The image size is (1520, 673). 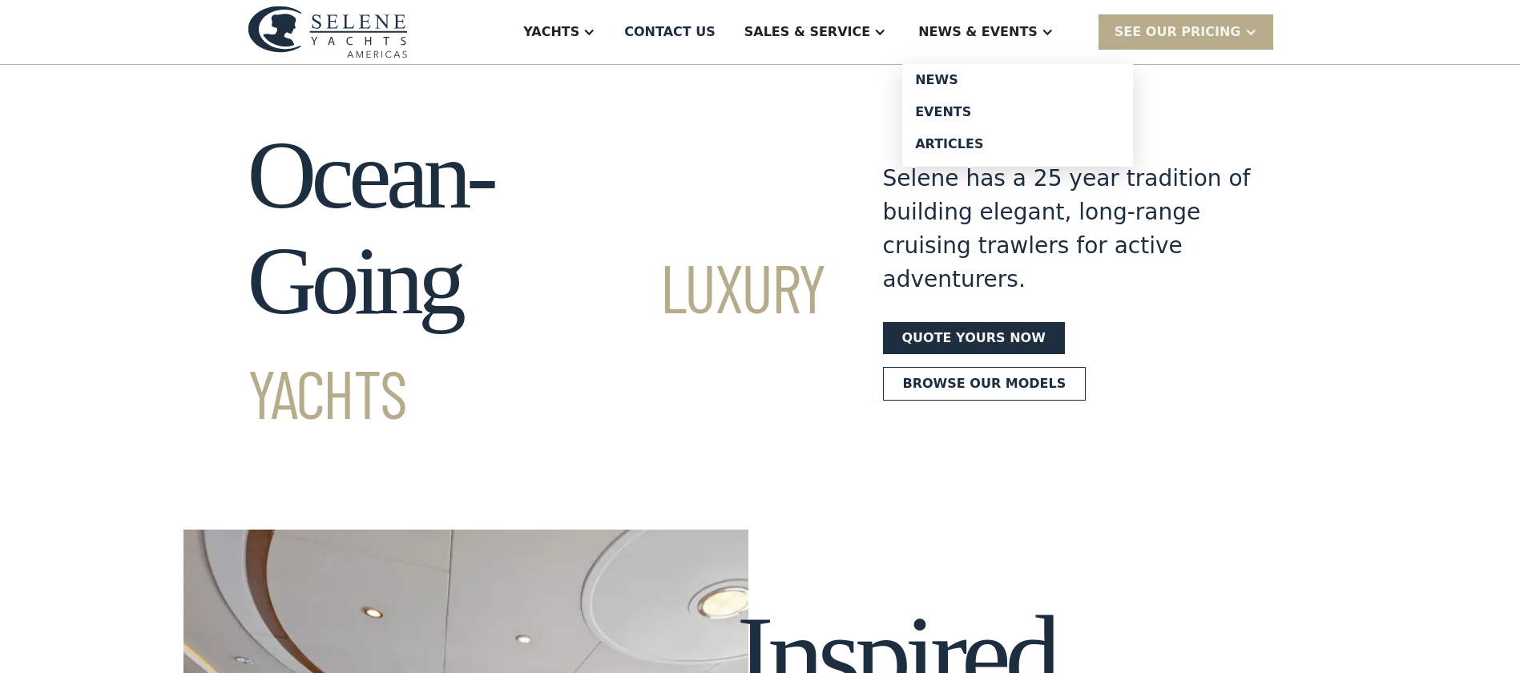 What do you see at coordinates (536, 281) in the screenshot?
I see `h1: Ocean-Going` at bounding box center [536, 281].